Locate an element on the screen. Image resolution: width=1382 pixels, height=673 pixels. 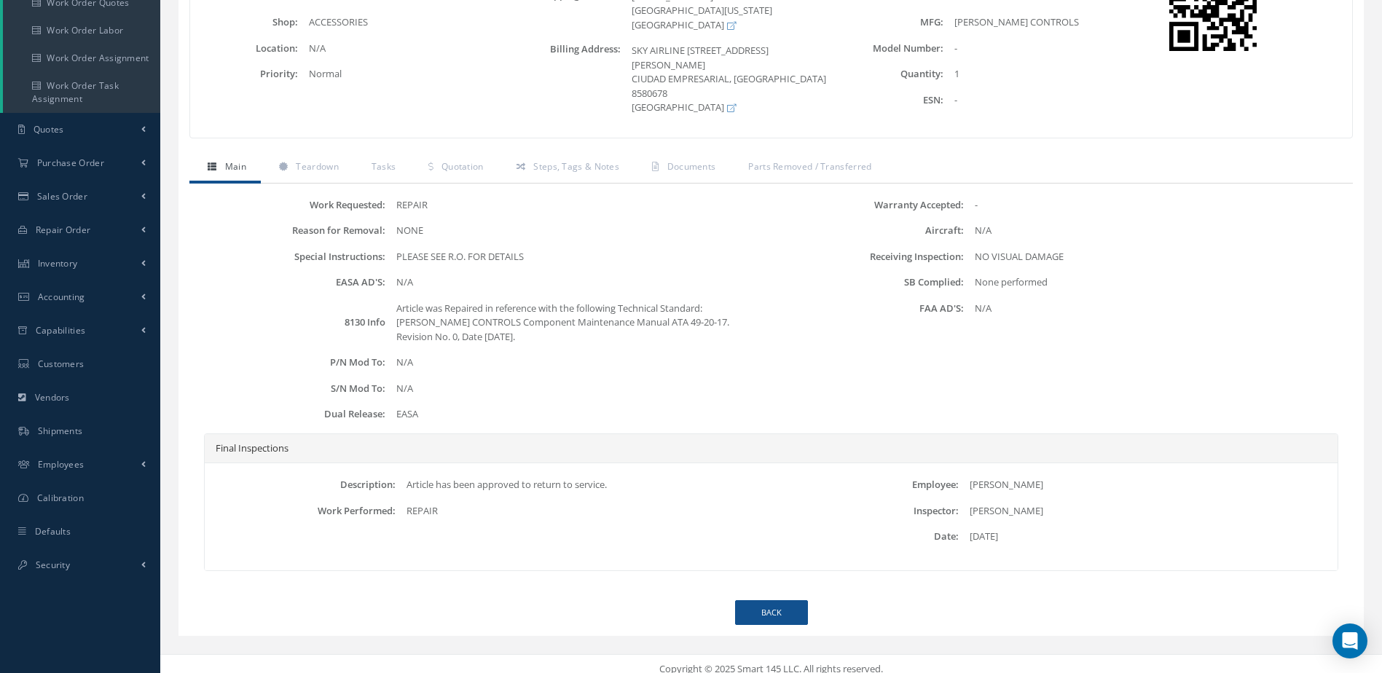
label: Date: is located at coordinates (865, 536).